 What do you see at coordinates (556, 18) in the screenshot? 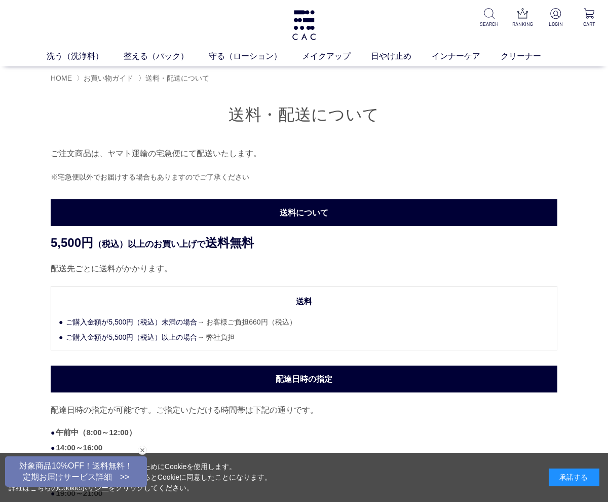
I see `a: LOGIN` at bounding box center [556, 18].